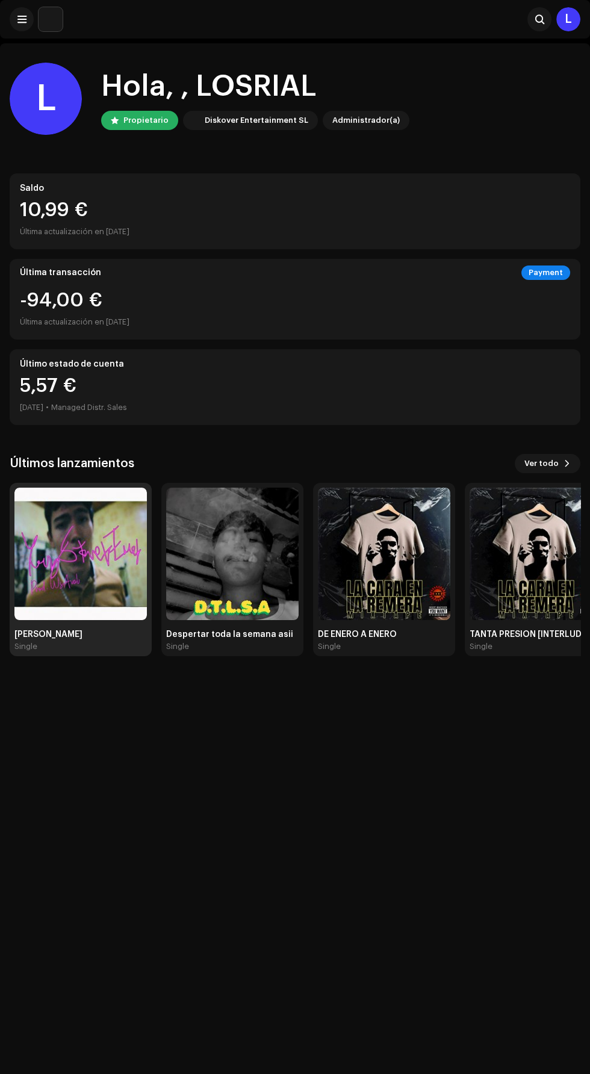 Image resolution: width=590 pixels, height=1074 pixels. Describe the element at coordinates (232, 635) in the screenshot. I see `div: Despertar toda la semana asii` at that location.